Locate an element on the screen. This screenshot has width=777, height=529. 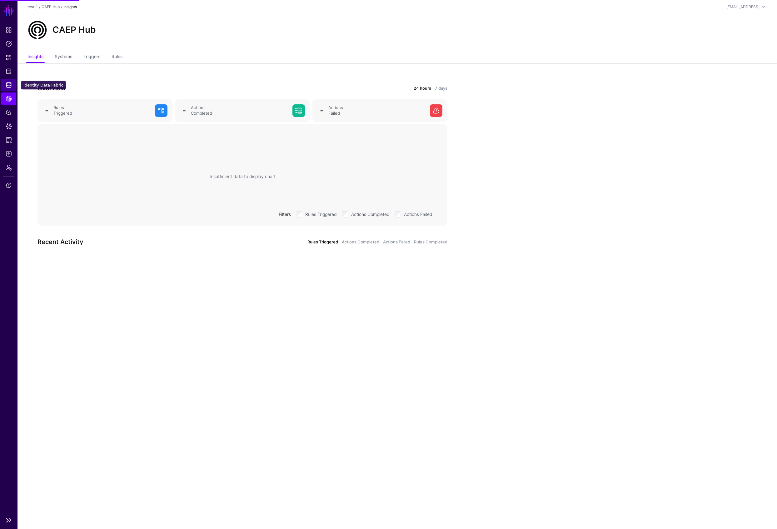
span: Policies is located at coordinates (9, 44).